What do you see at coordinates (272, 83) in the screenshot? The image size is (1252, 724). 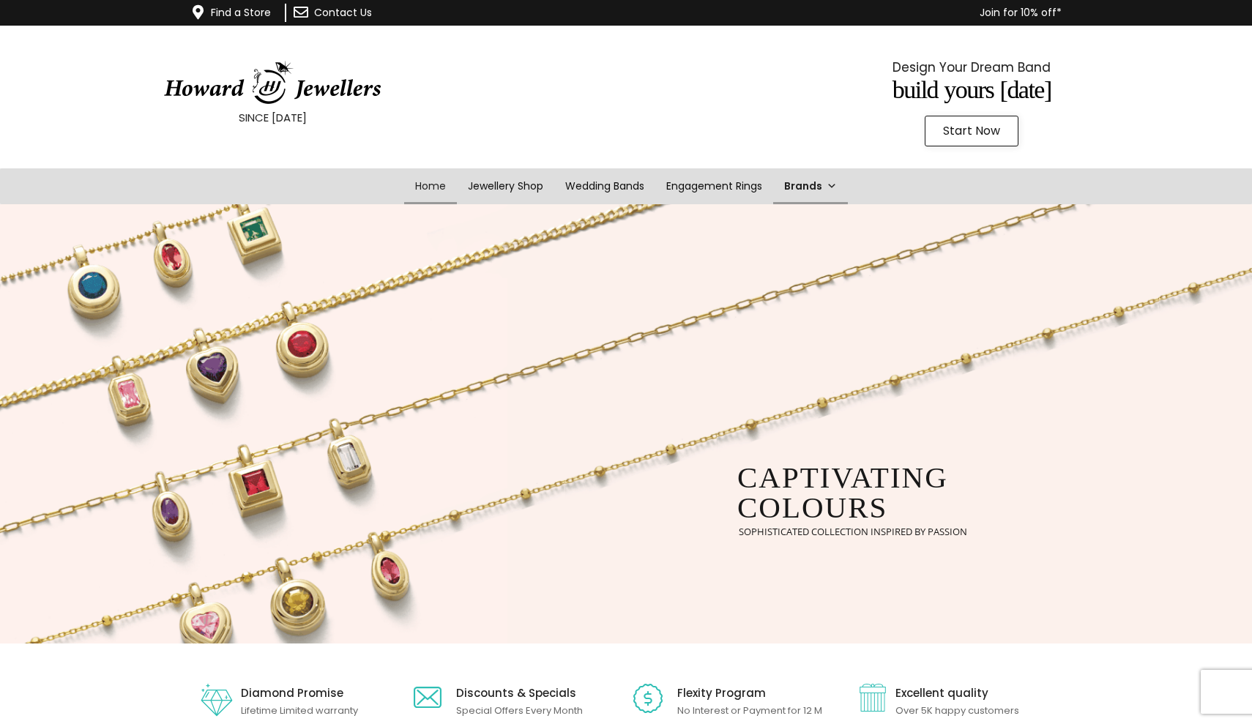 I see `img: HowardJewellersLogo-04` at bounding box center [272, 83].